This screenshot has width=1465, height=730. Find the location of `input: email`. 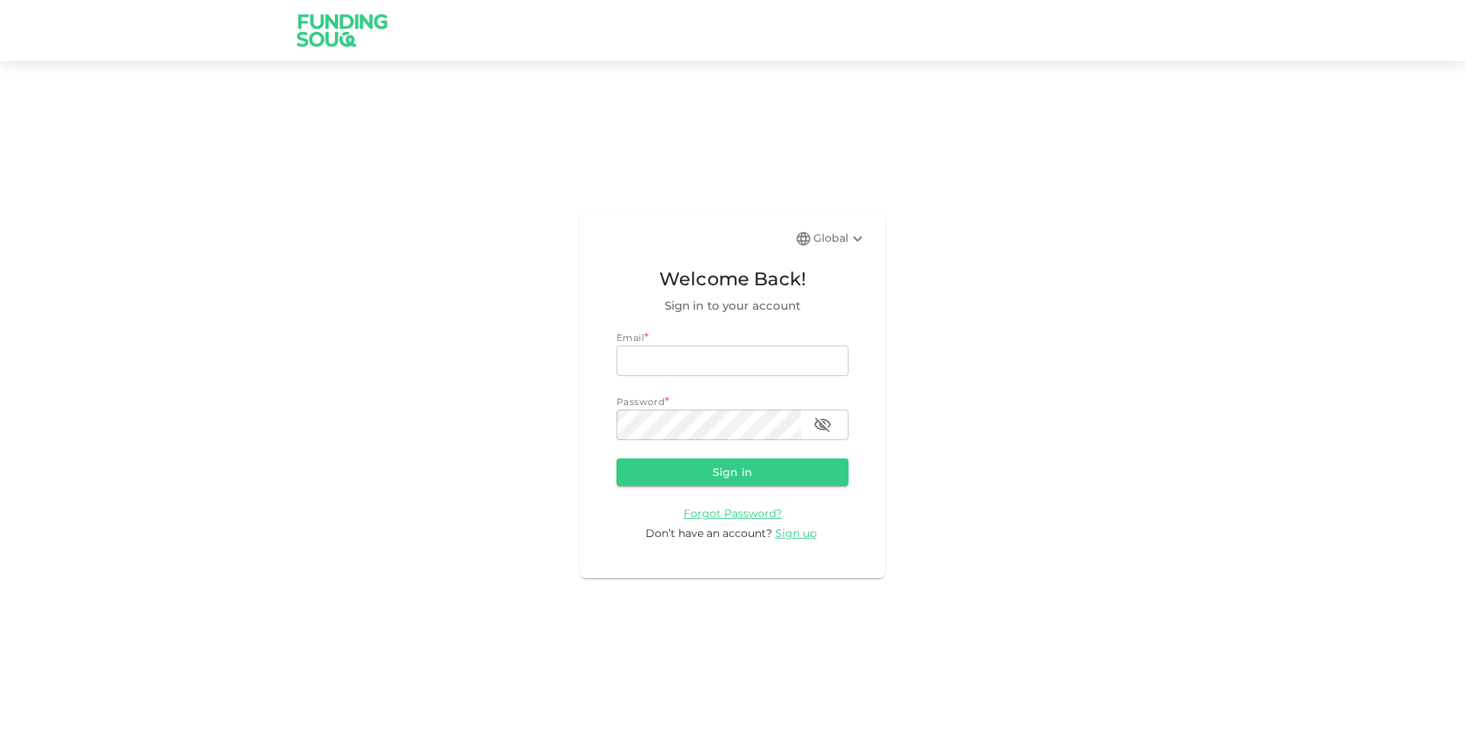

input: email is located at coordinates (732, 361).